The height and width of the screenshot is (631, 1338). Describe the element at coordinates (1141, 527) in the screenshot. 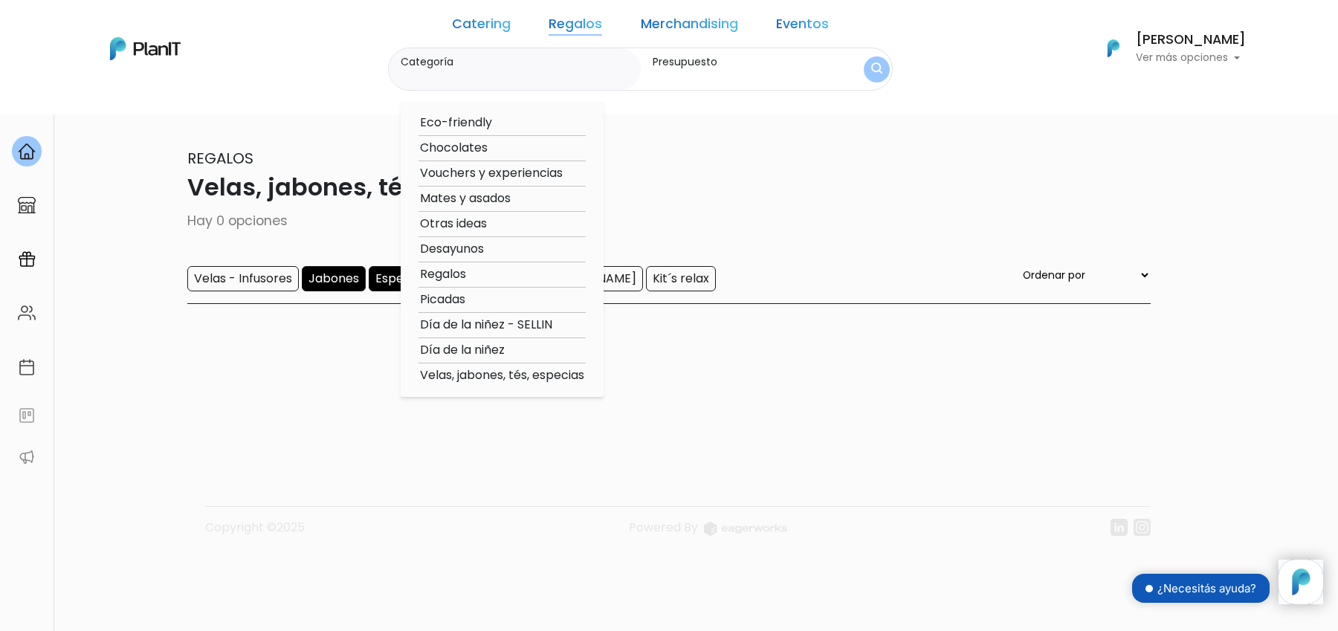

I see `img: instagram-7ba2a2629254302ec2a9470e65da5de918c9f3c9a63008f8abed3140a32961bf.svg` at that location.